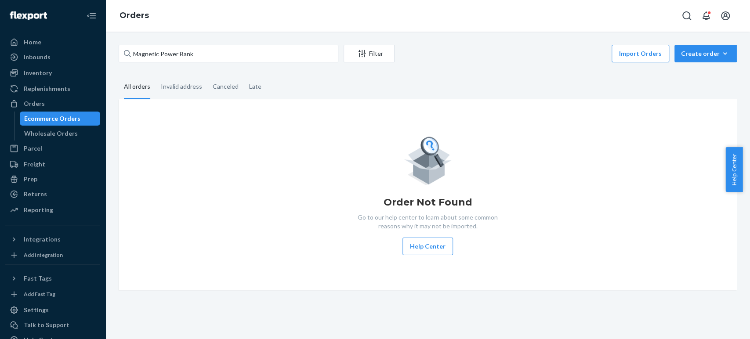 The width and height of the screenshot is (750, 339). I want to click on div: Late, so click(255, 87).